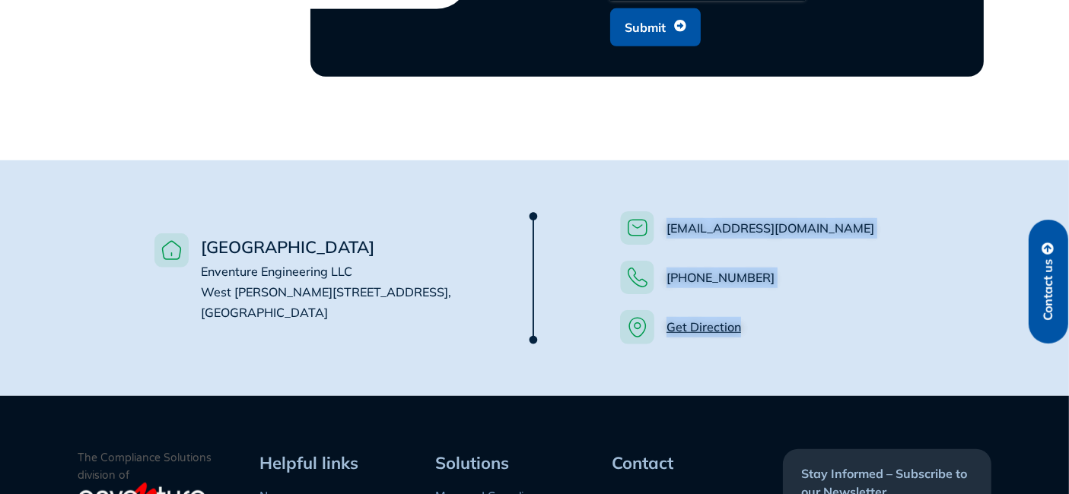  Describe the element at coordinates (655, 27) in the screenshot. I see `button: Submit` at that location.